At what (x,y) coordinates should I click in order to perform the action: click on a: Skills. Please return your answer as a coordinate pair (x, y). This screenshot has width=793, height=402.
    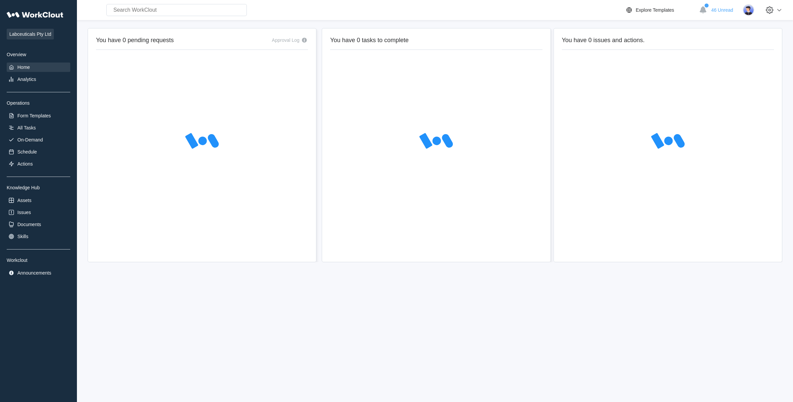
    Looking at the image, I should click on (38, 236).